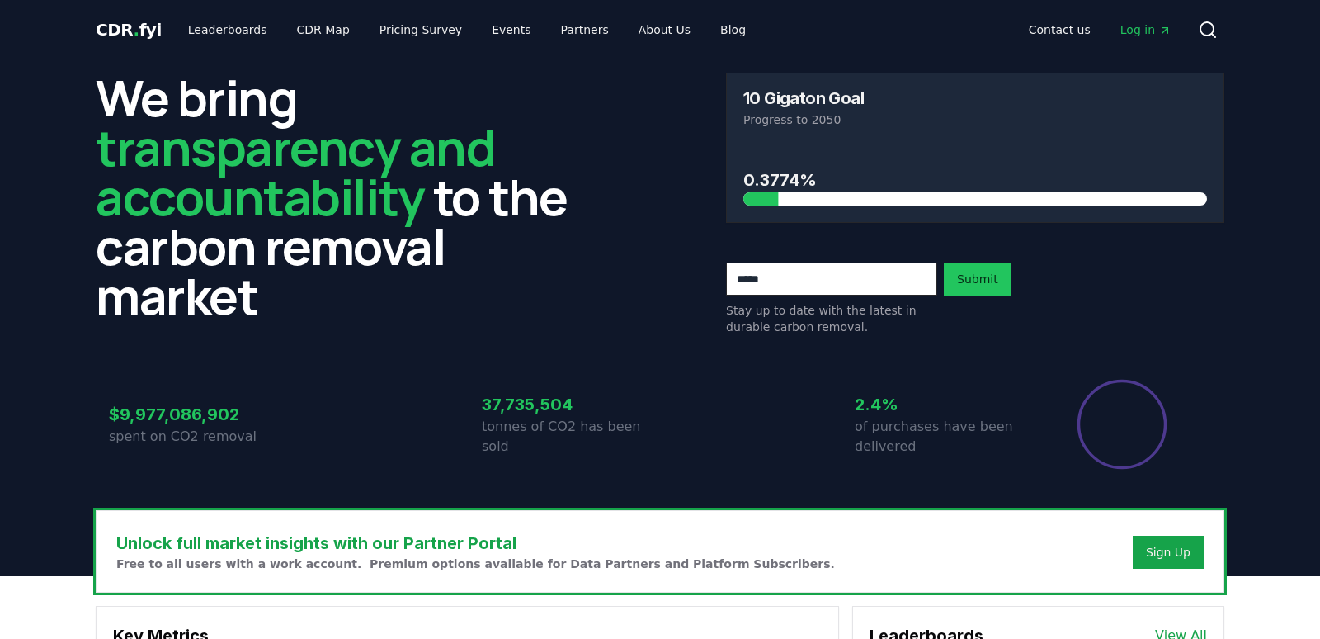 The height and width of the screenshot is (639, 1320). I want to click on h3: 37,735,504, so click(571, 404).